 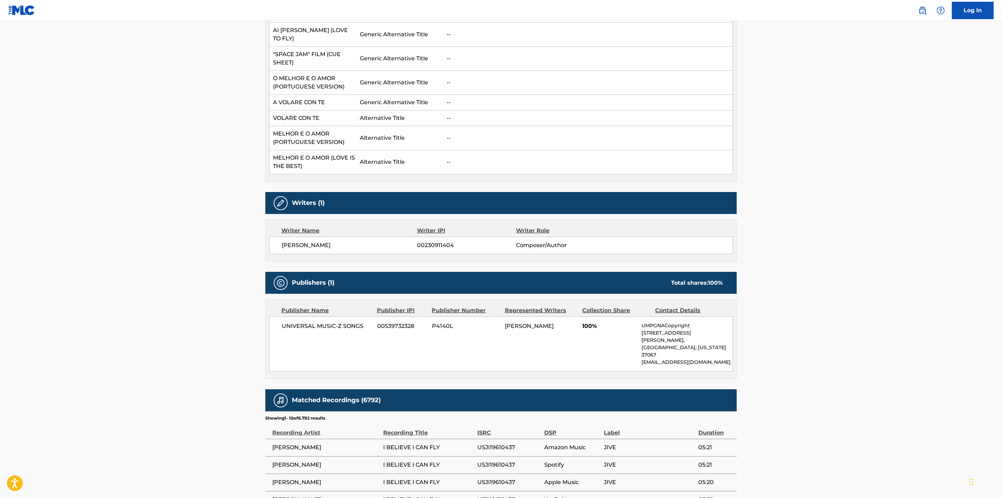 I want to click on div: DSP, so click(x=572, y=429).